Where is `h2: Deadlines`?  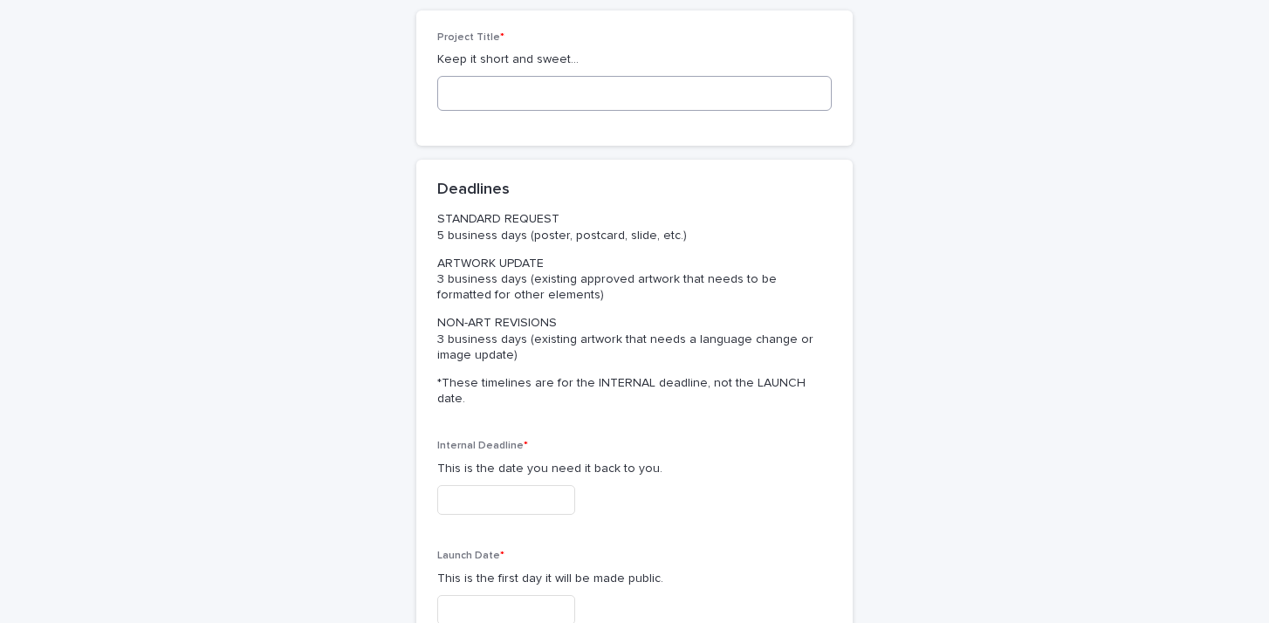 h2: Deadlines is located at coordinates (473, 190).